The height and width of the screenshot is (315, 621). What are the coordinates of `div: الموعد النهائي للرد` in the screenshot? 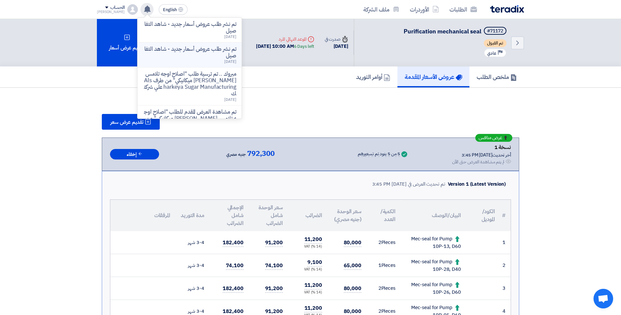 It's located at (285, 39).